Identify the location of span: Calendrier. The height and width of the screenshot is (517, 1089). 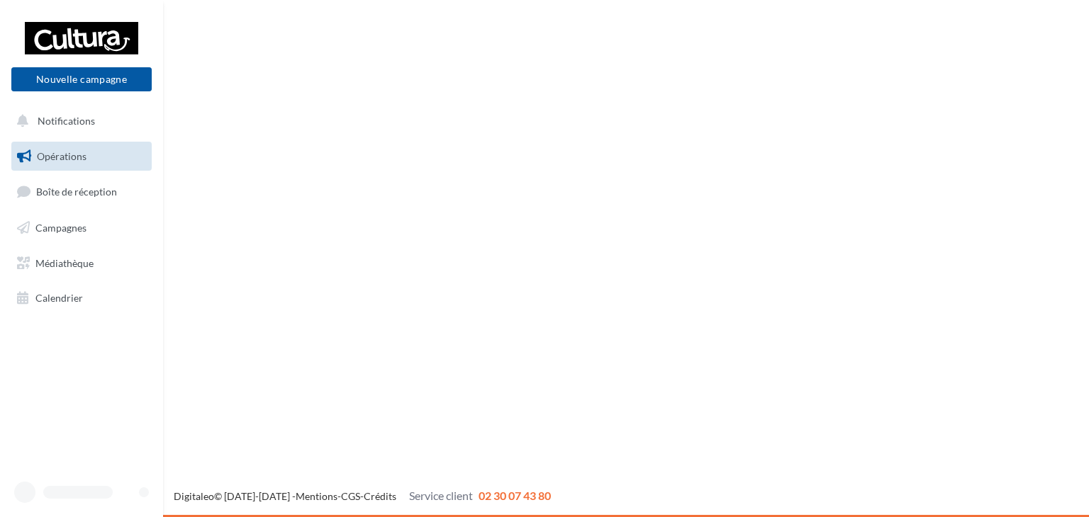
(59, 298).